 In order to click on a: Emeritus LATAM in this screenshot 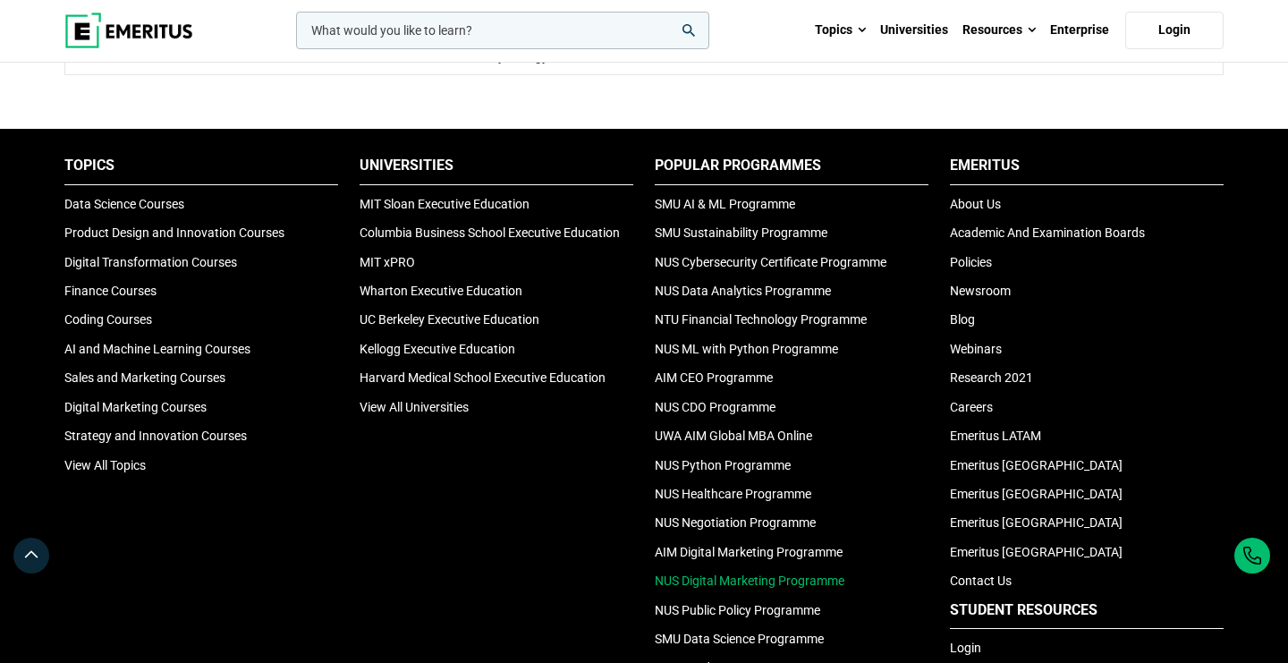, I will do `click(995, 435)`.